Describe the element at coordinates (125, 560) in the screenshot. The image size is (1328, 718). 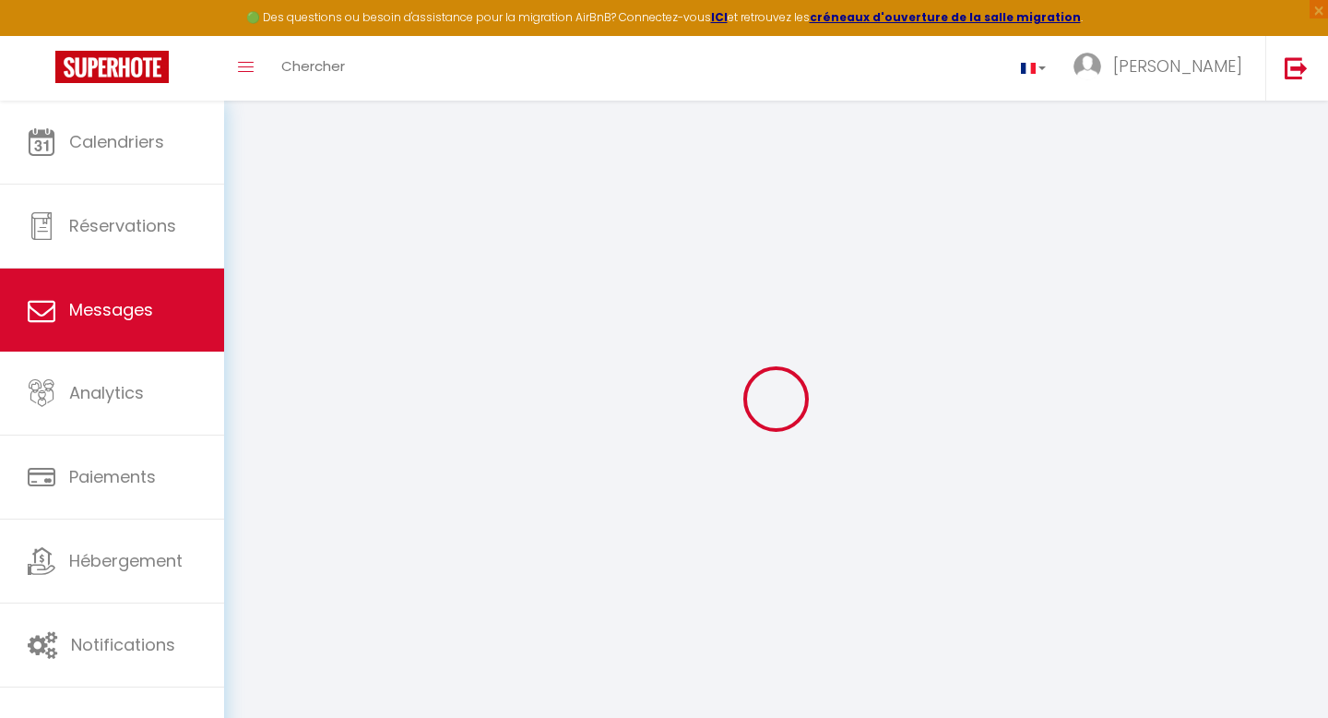
I see `span: Hébergement` at that location.